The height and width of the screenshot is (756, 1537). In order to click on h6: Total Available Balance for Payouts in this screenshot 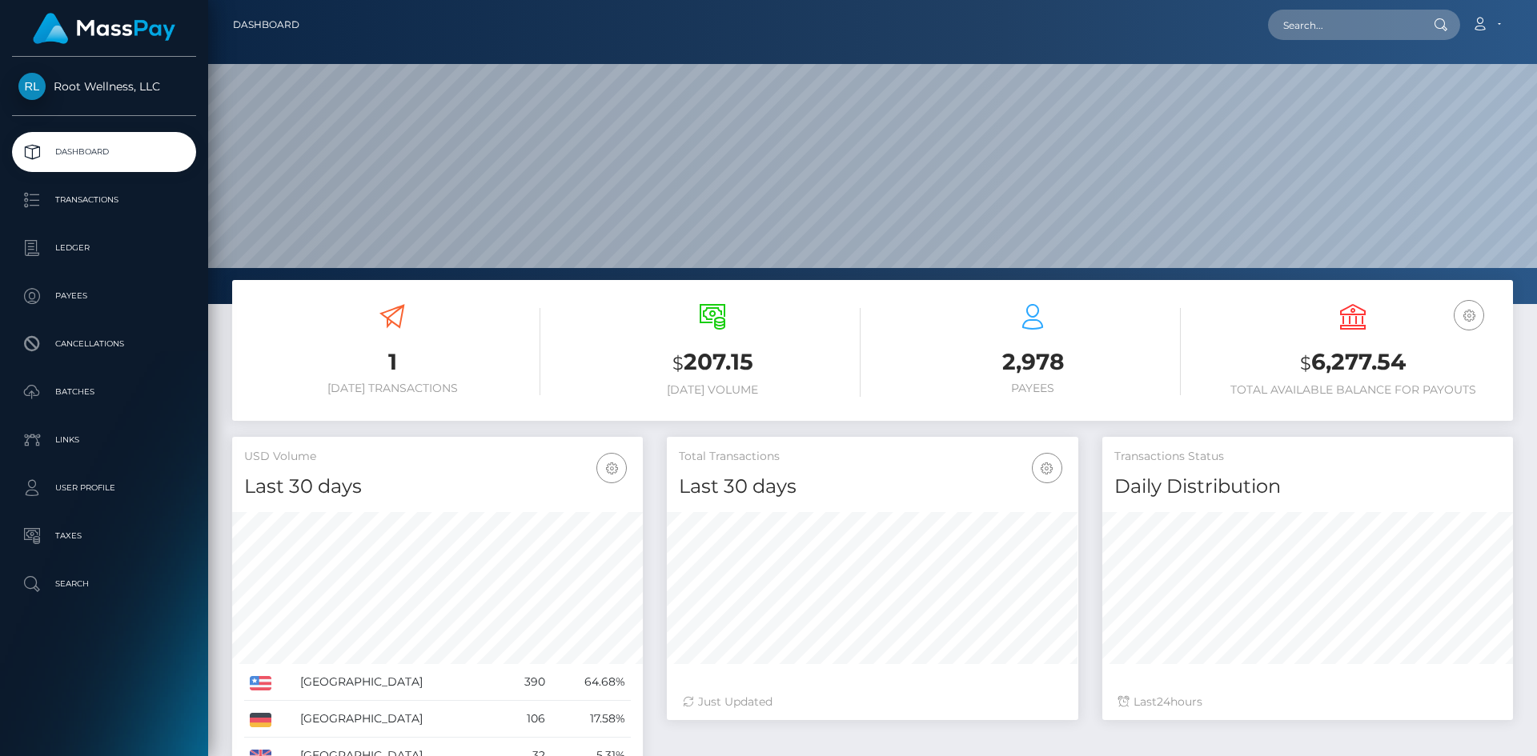, I will do `click(1353, 390)`.